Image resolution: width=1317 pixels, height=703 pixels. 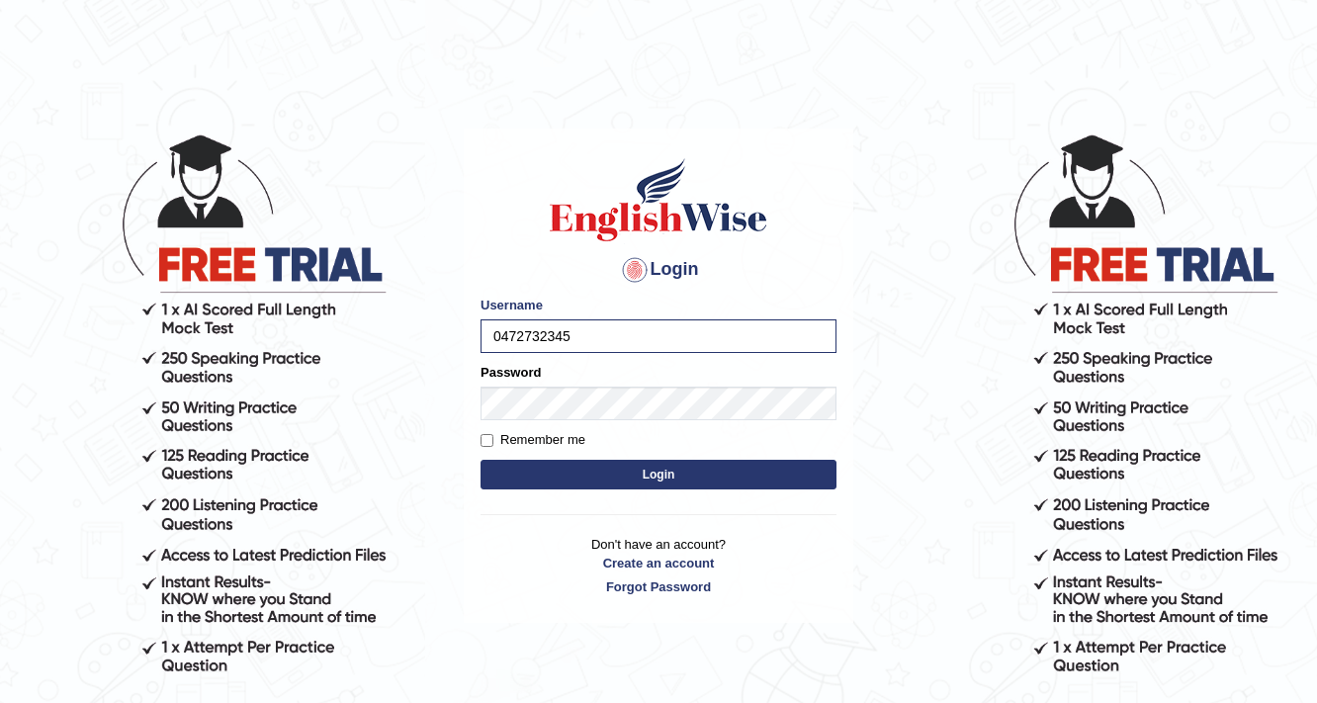 What do you see at coordinates (658, 200) in the screenshot?
I see `img: Logo of English Wise sign in for intelligent practice with AI` at bounding box center [658, 200].